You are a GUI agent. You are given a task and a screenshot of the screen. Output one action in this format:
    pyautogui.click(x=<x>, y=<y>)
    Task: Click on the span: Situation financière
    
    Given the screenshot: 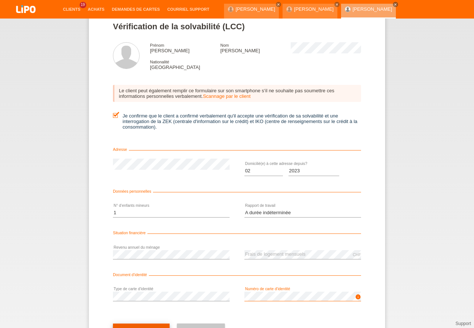 What is the action you would take?
    pyautogui.click(x=130, y=232)
    